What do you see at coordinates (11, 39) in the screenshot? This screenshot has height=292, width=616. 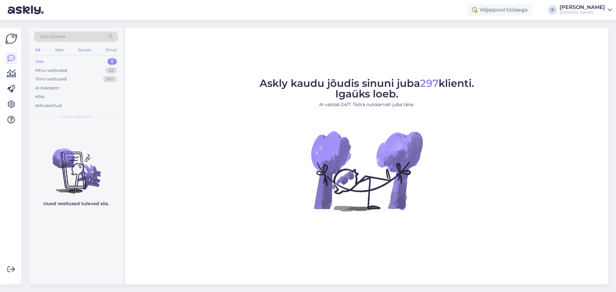 I see `img: Askly Logo` at bounding box center [11, 39].